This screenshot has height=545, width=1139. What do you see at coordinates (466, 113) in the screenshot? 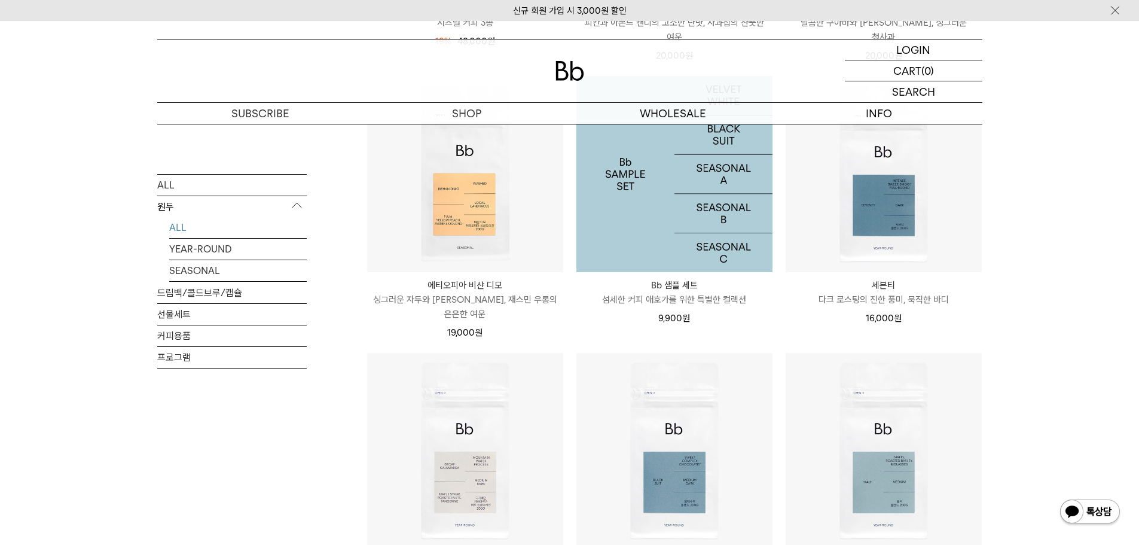
I see `a: SHOP` at bounding box center [466, 113].